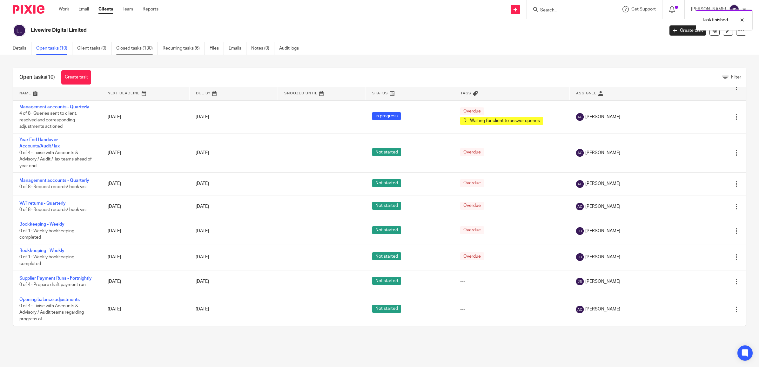 Image resolution: width=759 pixels, height=367 pixels. Describe the element at coordinates (29, 9) in the screenshot. I see `img: Pixie` at that location.